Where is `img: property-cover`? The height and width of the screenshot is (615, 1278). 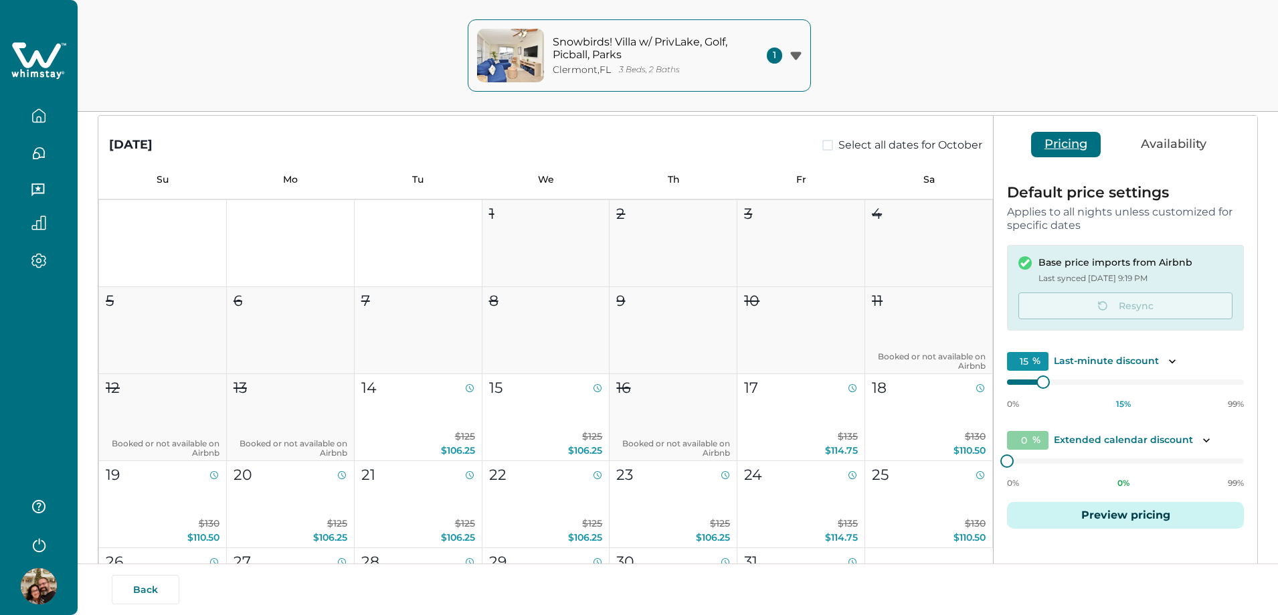
img: property-cover is located at coordinates (511, 56).